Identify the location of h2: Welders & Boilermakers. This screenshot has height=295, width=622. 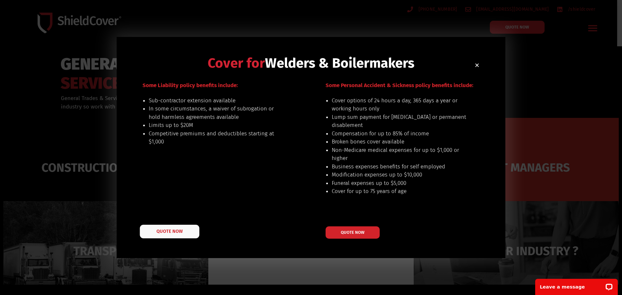
(311, 63).